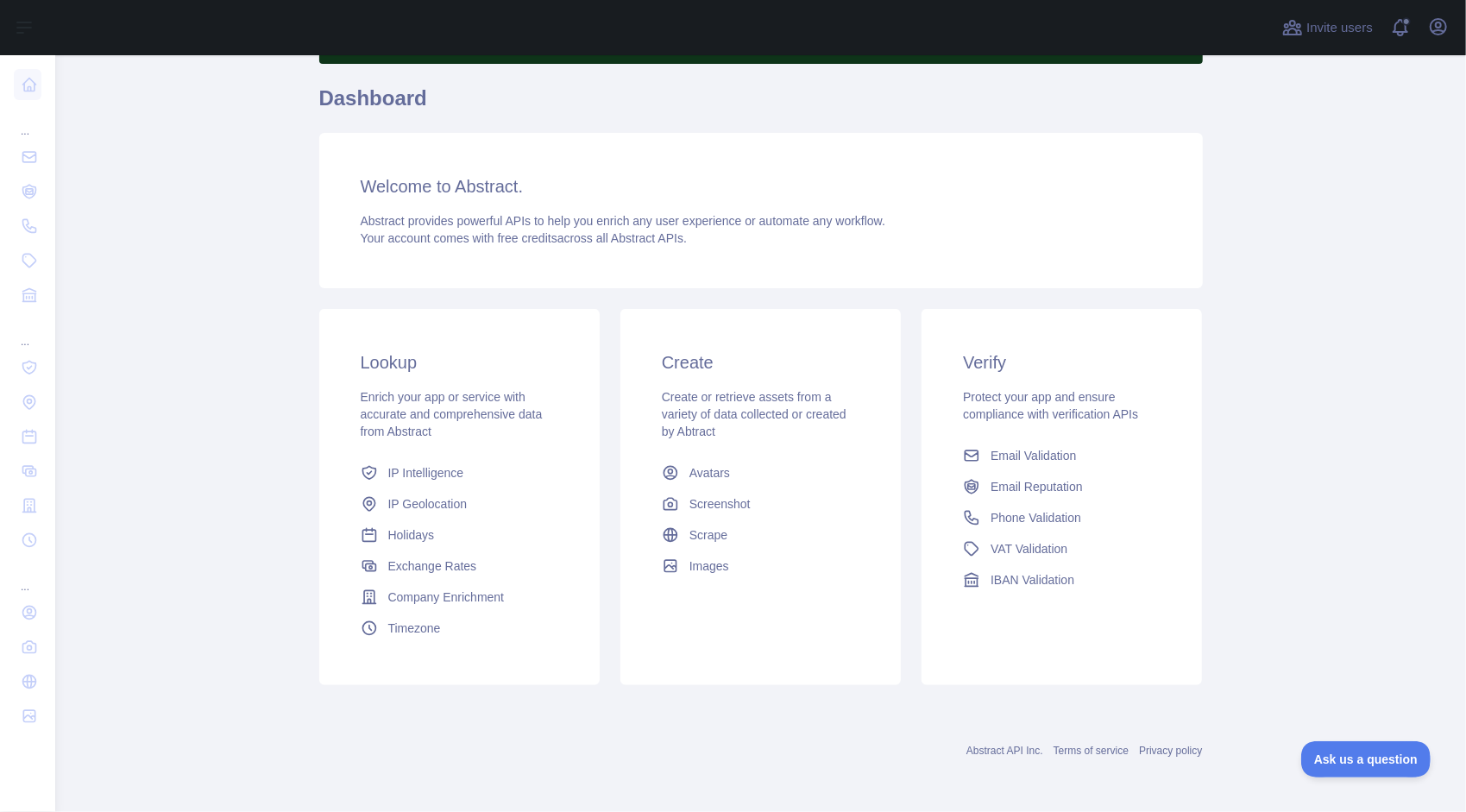 The image size is (1466, 812). I want to click on a: IBAN Validation, so click(1061, 579).